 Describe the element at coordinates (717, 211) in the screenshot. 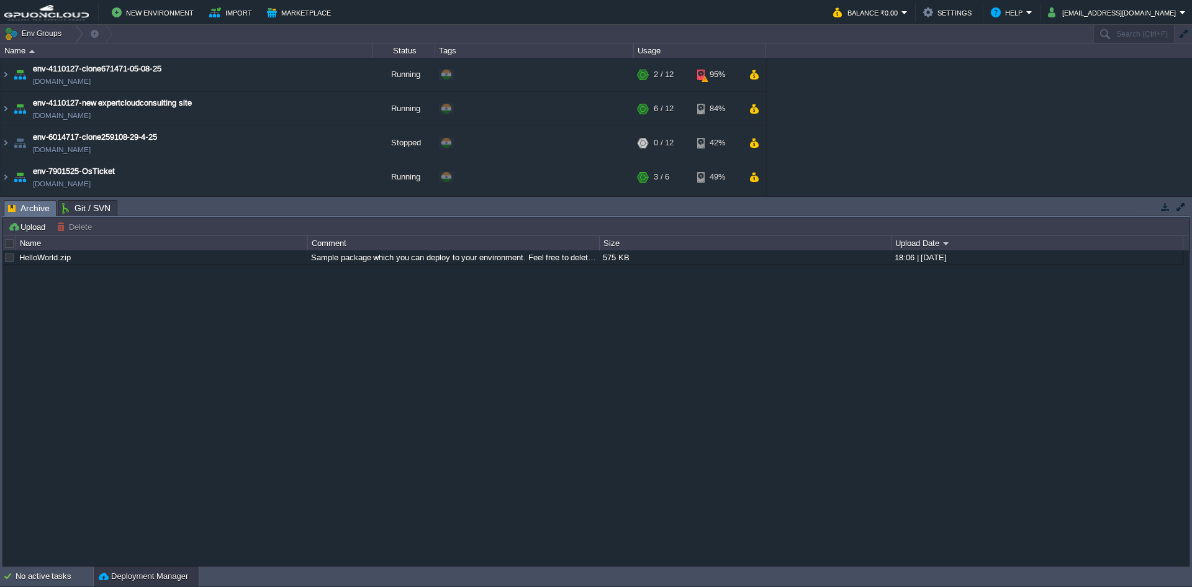

I see `div: 27%` at that location.